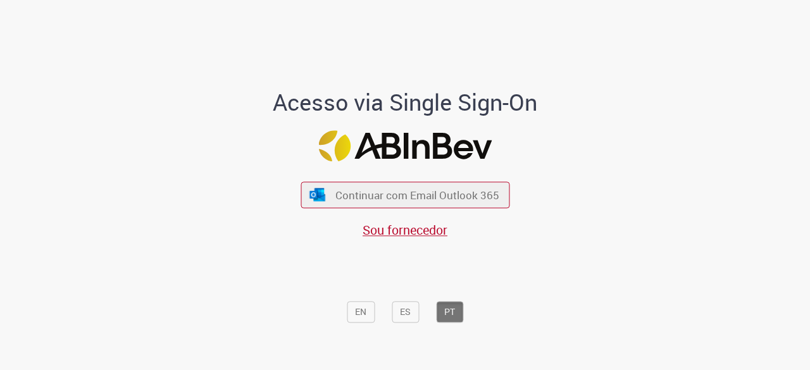 This screenshot has height=370, width=810. Describe the element at coordinates (405, 146) in the screenshot. I see `img: Logo ABInBev` at that location.